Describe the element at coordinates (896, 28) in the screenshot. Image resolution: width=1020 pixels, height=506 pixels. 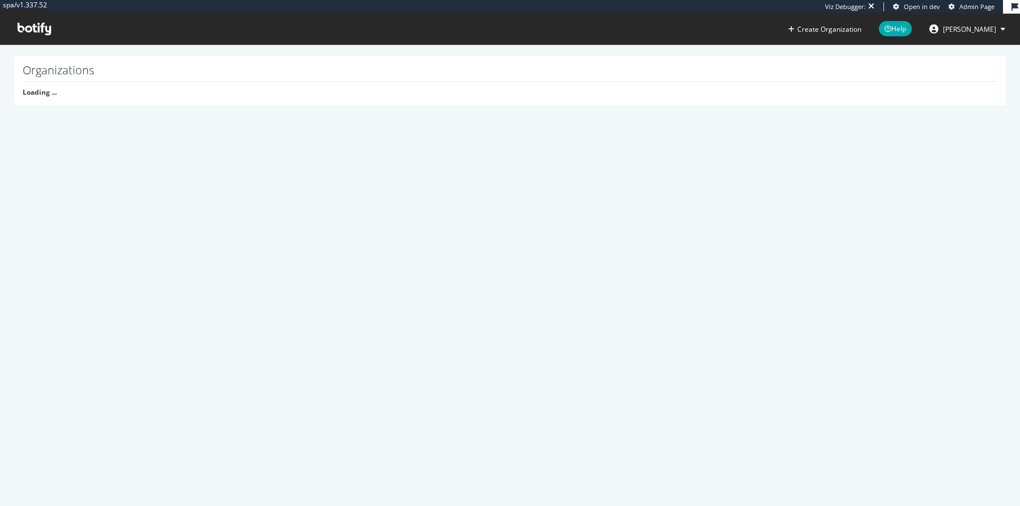
I see `span: Help` at that location.